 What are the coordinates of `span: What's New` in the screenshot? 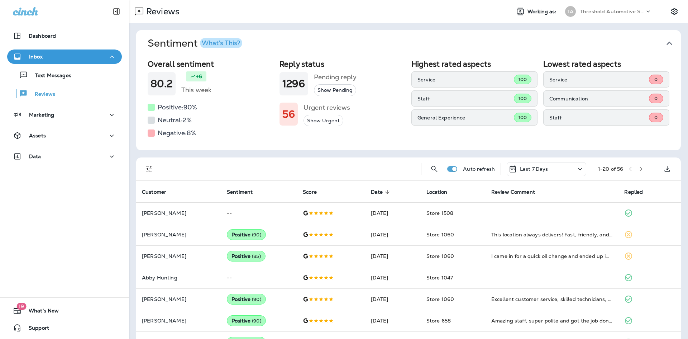 It's located at (40, 312).